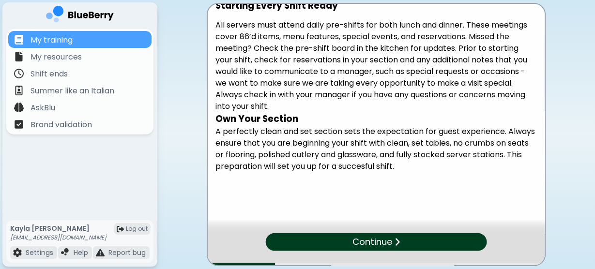  I want to click on img: company logo, so click(80, 15).